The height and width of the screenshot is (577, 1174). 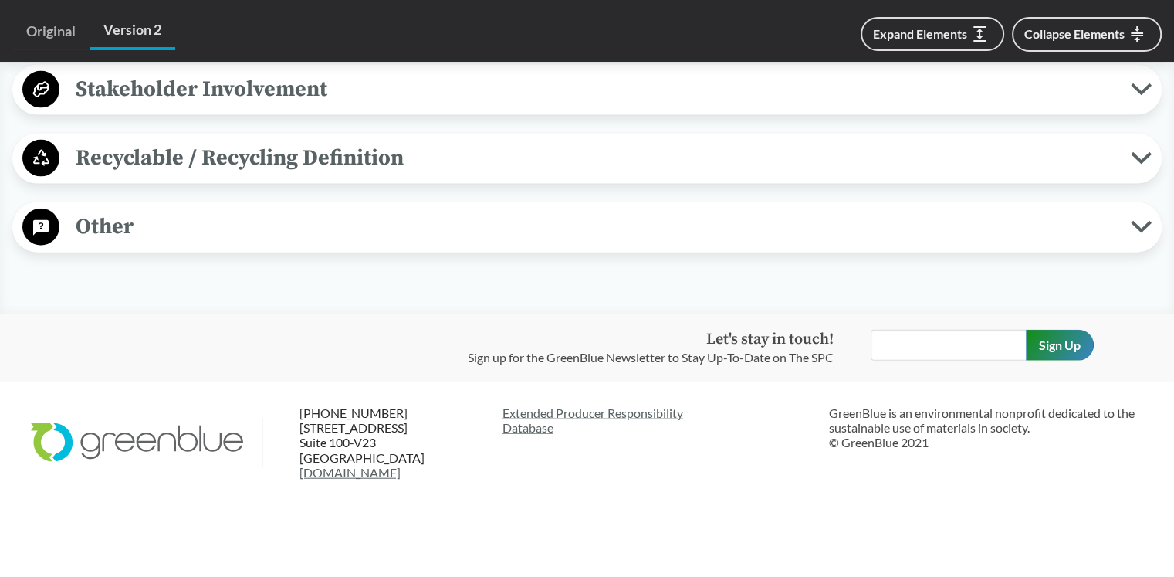 I want to click on input: Sign Up, so click(x=1060, y=345).